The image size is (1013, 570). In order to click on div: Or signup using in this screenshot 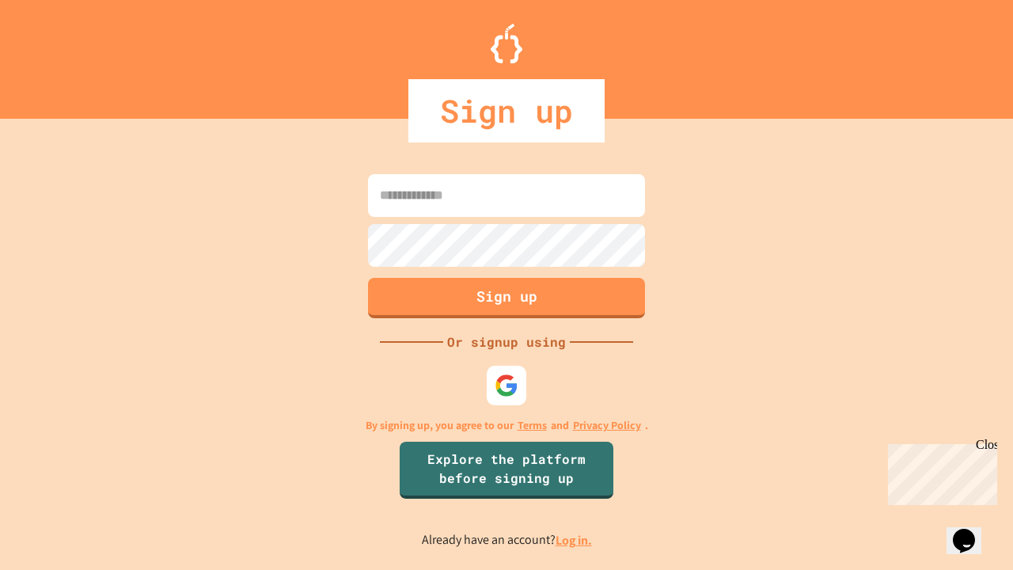, I will do `click(506, 342)`.